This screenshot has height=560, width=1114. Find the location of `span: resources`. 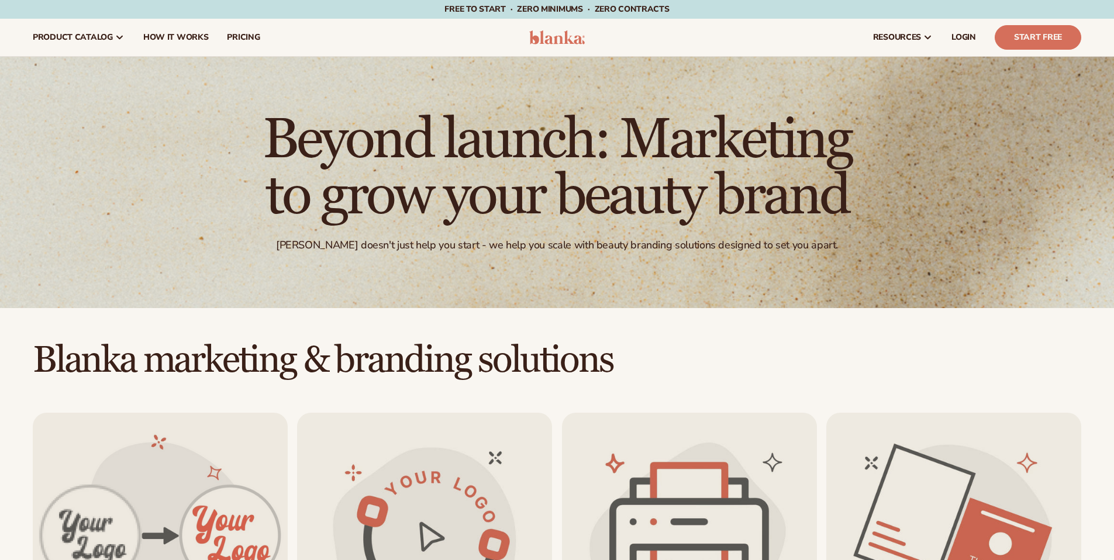

span: resources is located at coordinates (897, 37).